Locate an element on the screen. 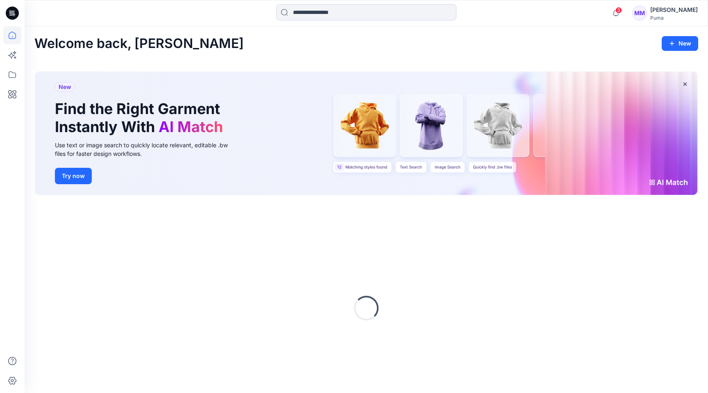 Image resolution: width=708 pixels, height=393 pixels. button: Try now is located at coordinates (73, 176).